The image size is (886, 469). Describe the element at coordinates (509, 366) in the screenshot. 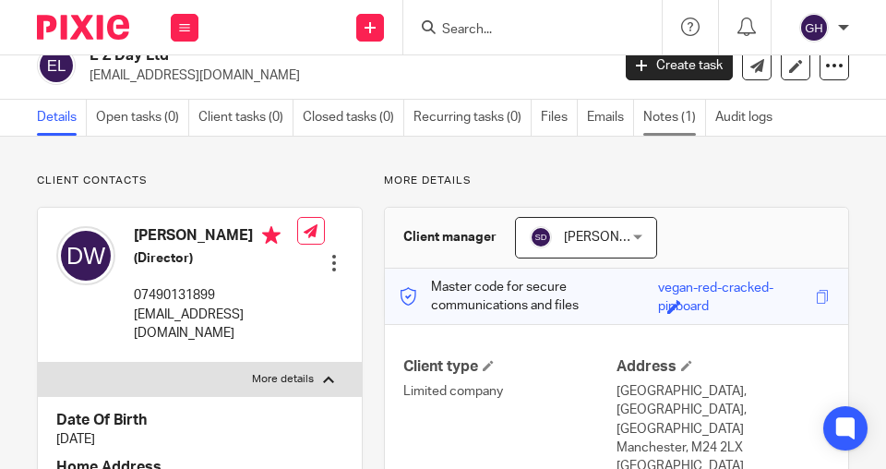

I see `h4: Client type` at that location.